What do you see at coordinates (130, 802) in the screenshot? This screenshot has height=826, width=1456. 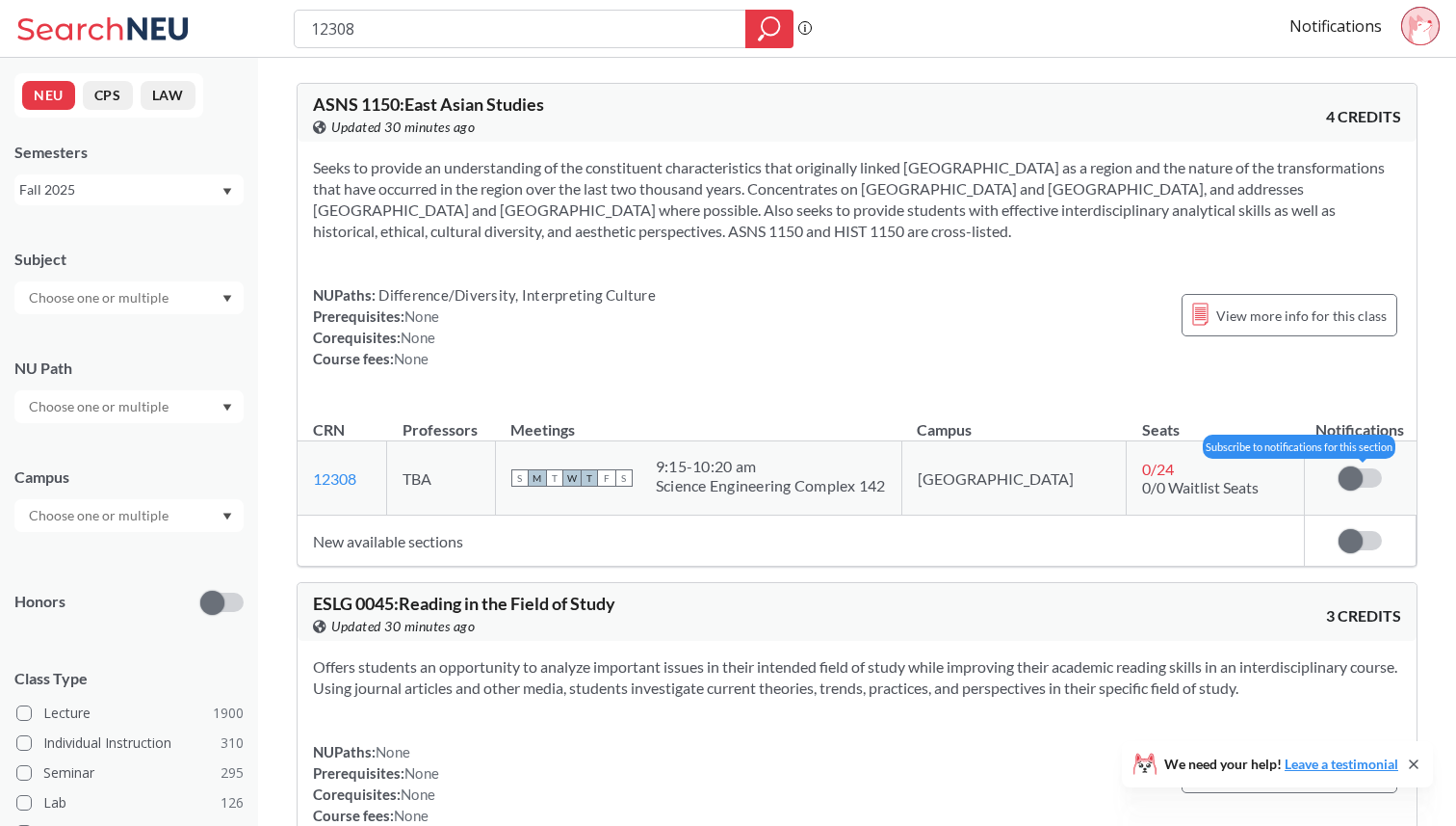 I see `label: Lab` at bounding box center [130, 802].